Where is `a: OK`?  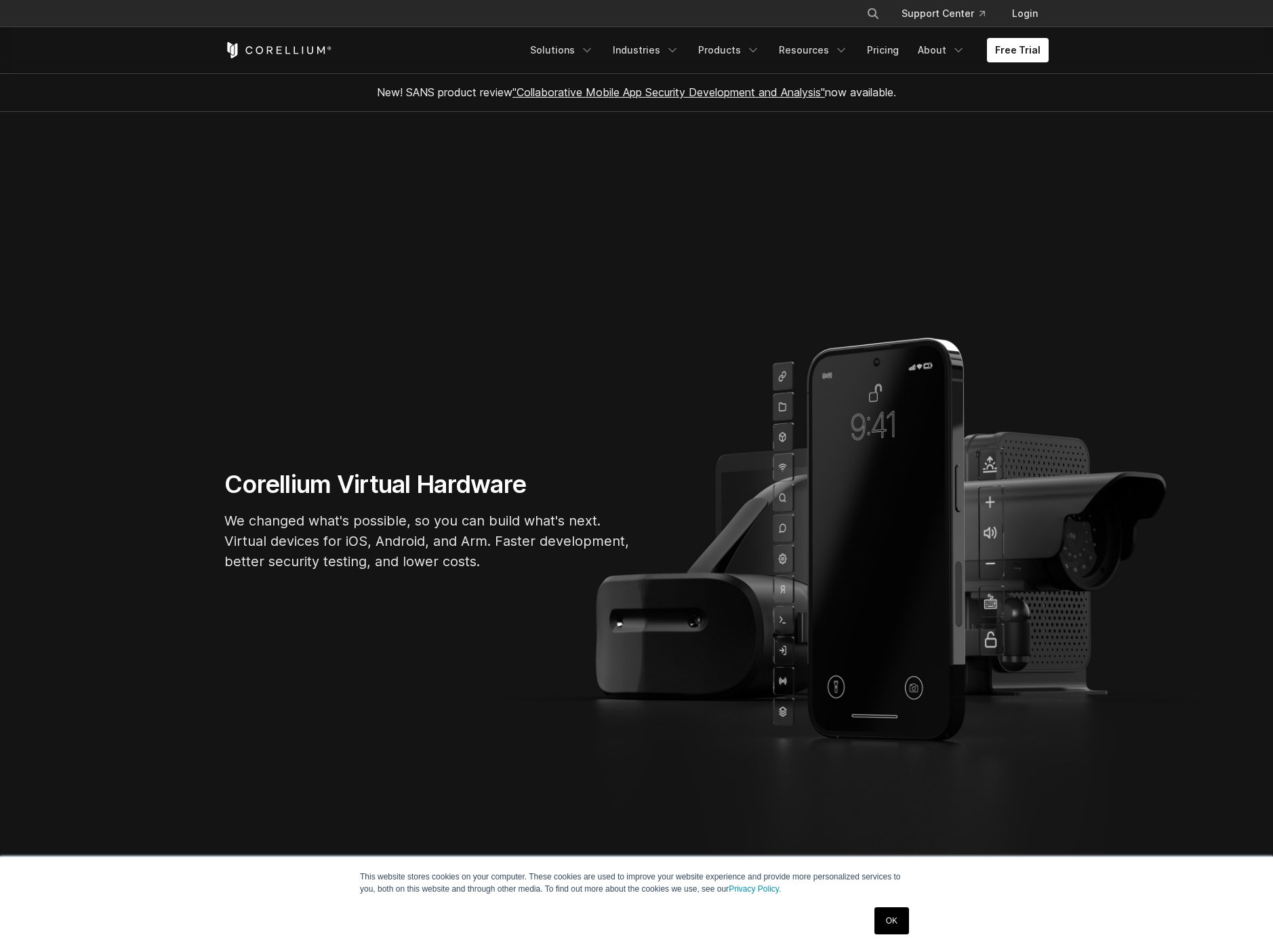 a: OK is located at coordinates (892, 920).